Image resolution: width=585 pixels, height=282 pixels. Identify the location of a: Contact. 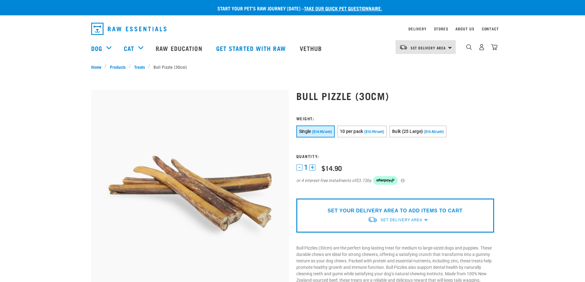
(491, 29).